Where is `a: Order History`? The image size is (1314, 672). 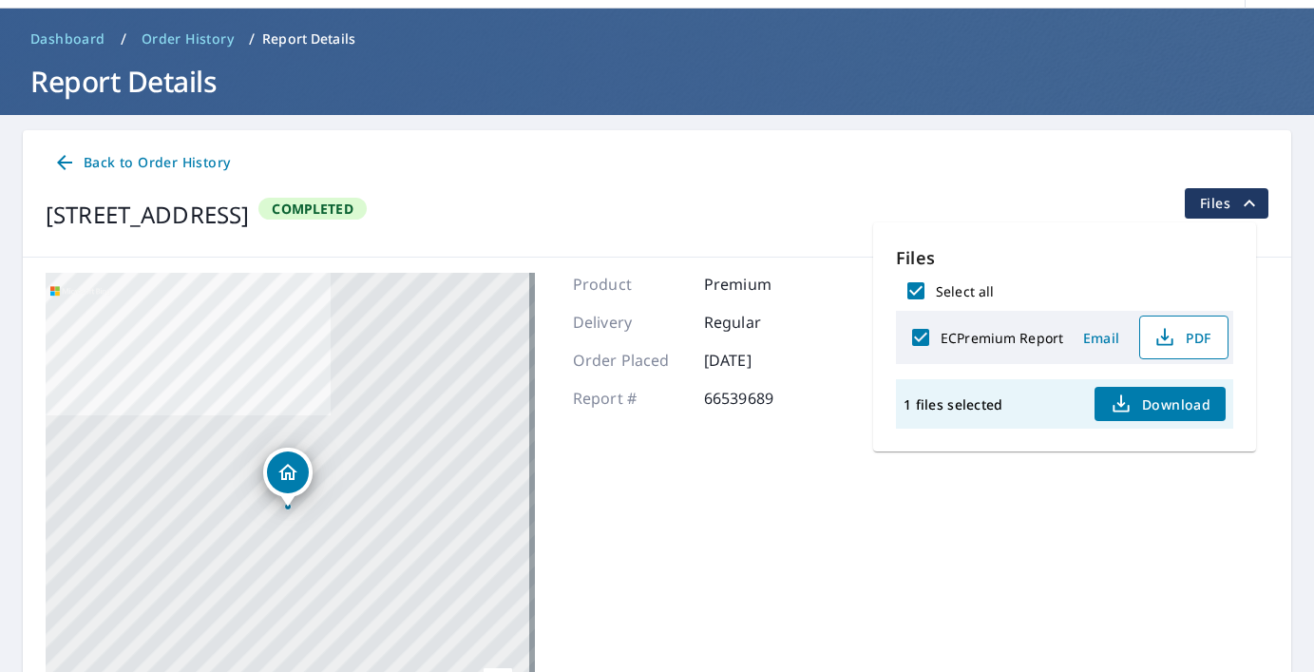 a: Order History is located at coordinates (187, 39).